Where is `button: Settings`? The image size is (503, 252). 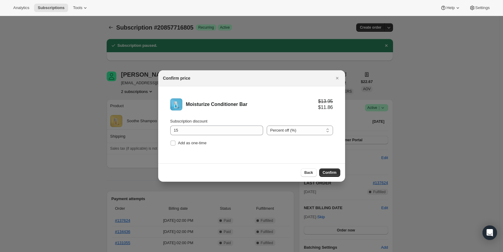
button: Settings is located at coordinates (479, 8).